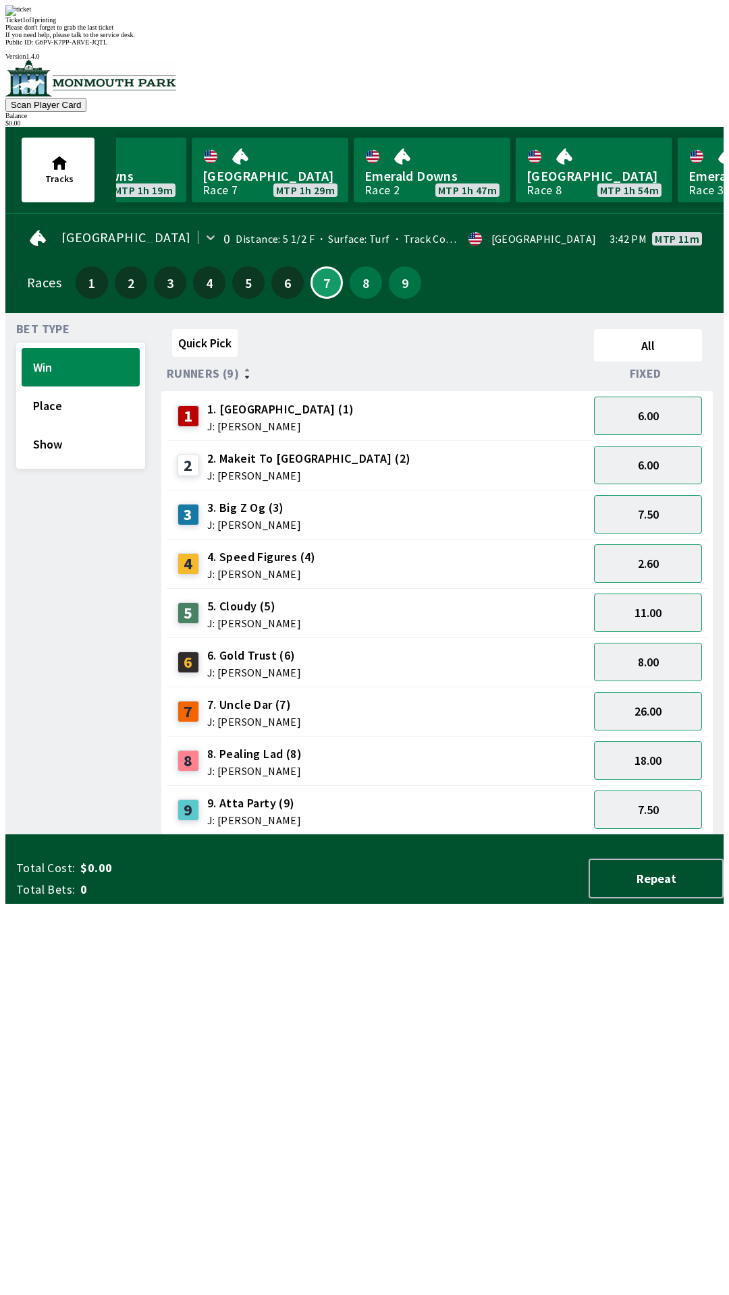 This screenshot has height=1295, width=729. Describe the element at coordinates (71, 42) in the screenshot. I see `span: G6PV-K7PP-ARVE-JQTL` at that location.